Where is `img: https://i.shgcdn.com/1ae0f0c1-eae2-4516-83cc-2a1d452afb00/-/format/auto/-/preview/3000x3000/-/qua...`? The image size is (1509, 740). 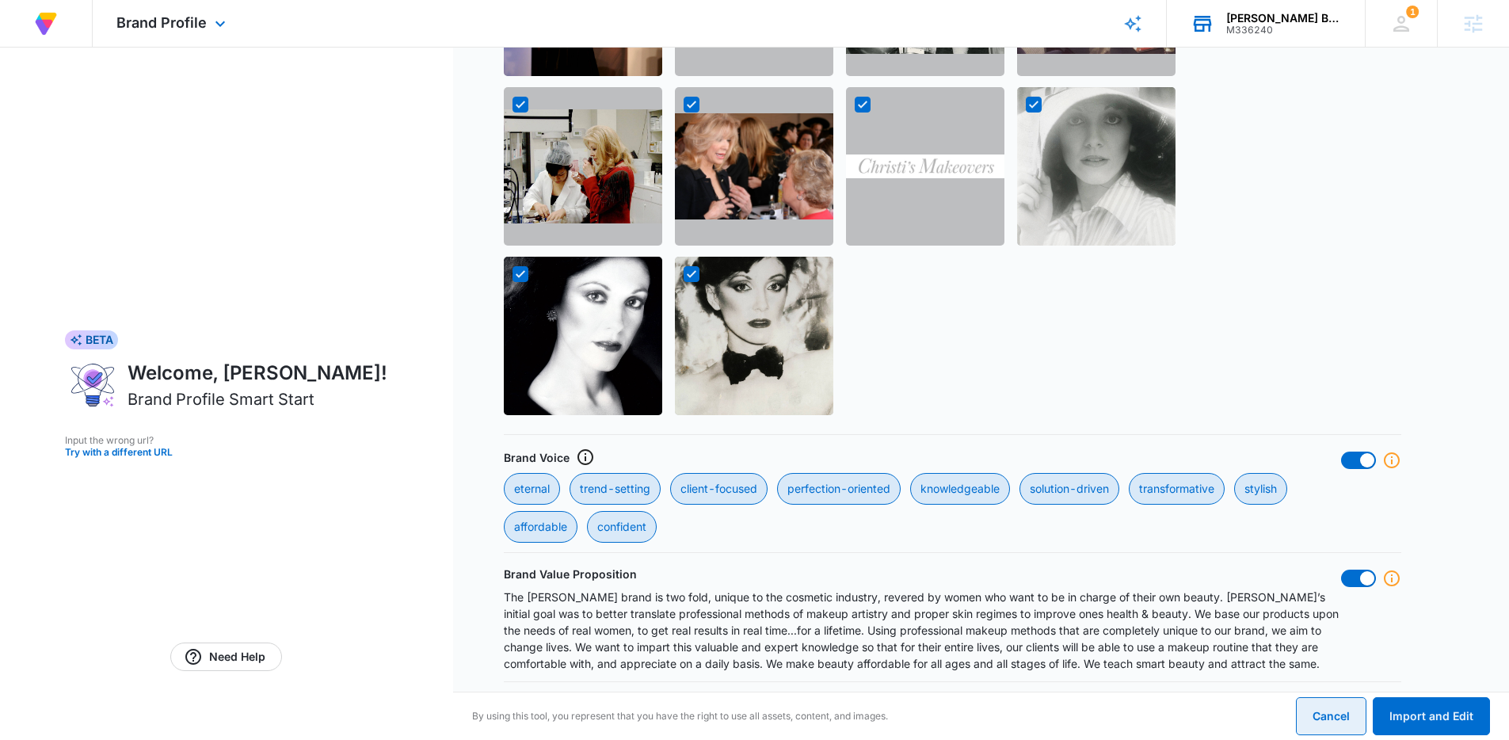
img: https://i.shgcdn.com/1ae0f0c1-eae2-4516-83cc-2a1d452afb00/-/format/auto/-/preview/3000x3000/-/qua... is located at coordinates (1096, 166).